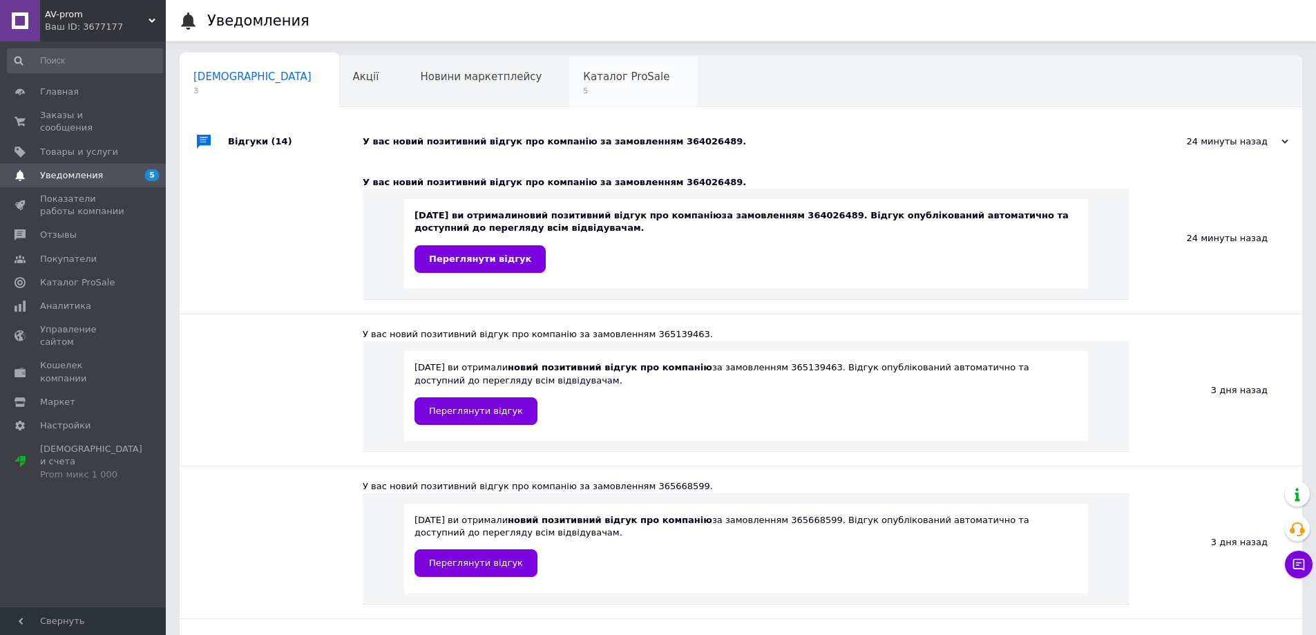 Image resolution: width=1316 pixels, height=635 pixels. I want to click on h1: Уведомления, so click(258, 21).